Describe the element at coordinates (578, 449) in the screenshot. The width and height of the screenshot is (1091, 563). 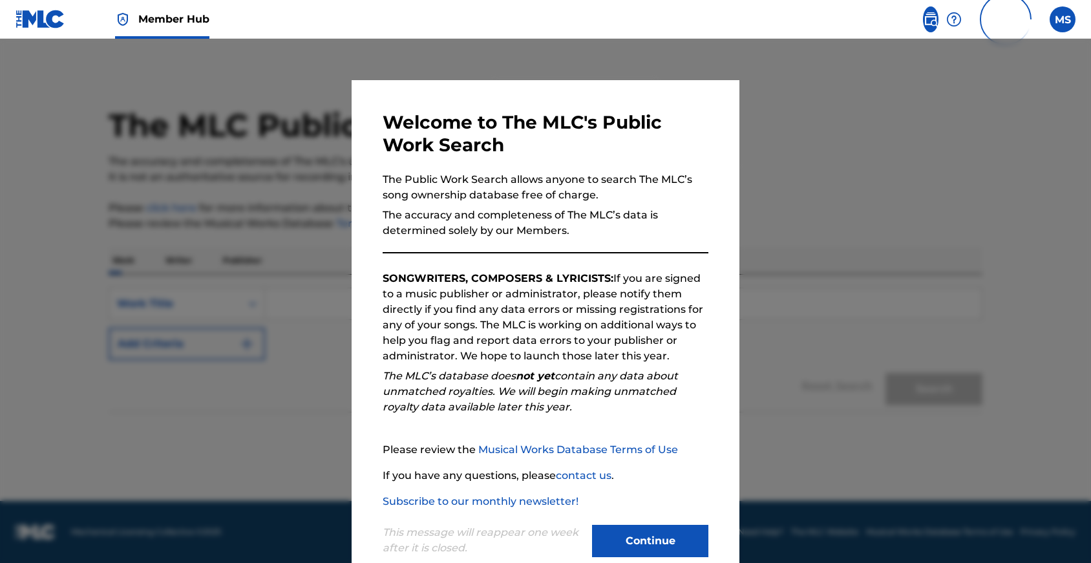
I see `a: Musical Works Database Terms of Use` at that location.